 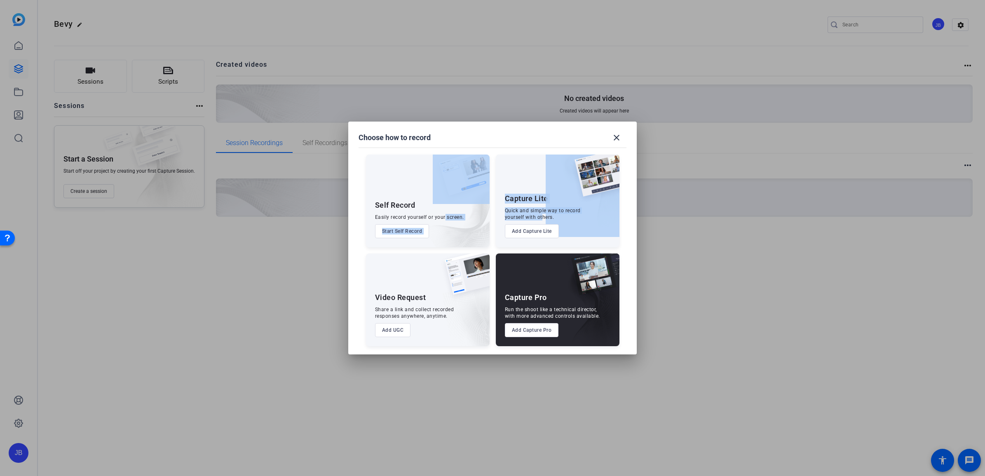 What do you see at coordinates (393, 330) in the screenshot?
I see `button: Add UGC` at bounding box center [393, 330].